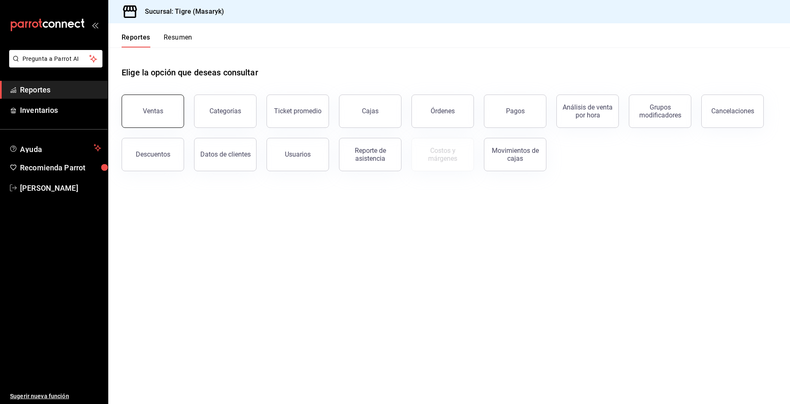  I want to click on div: Categorías, so click(225, 111).